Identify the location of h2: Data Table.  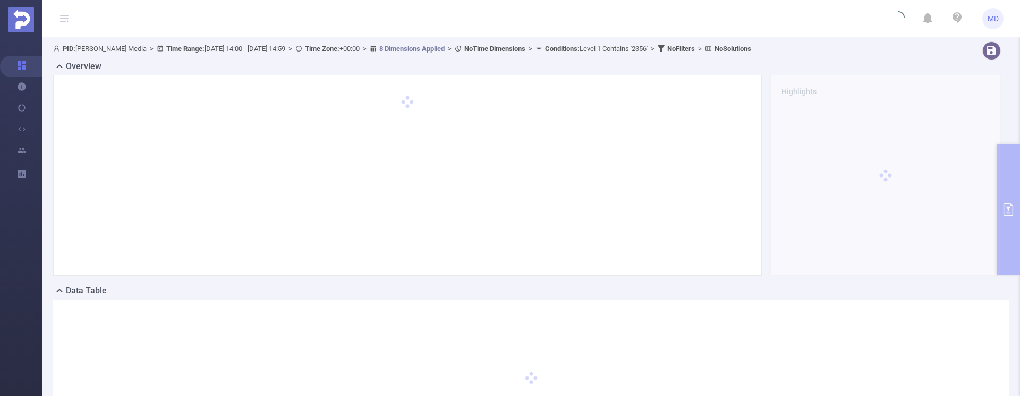
(86, 291).